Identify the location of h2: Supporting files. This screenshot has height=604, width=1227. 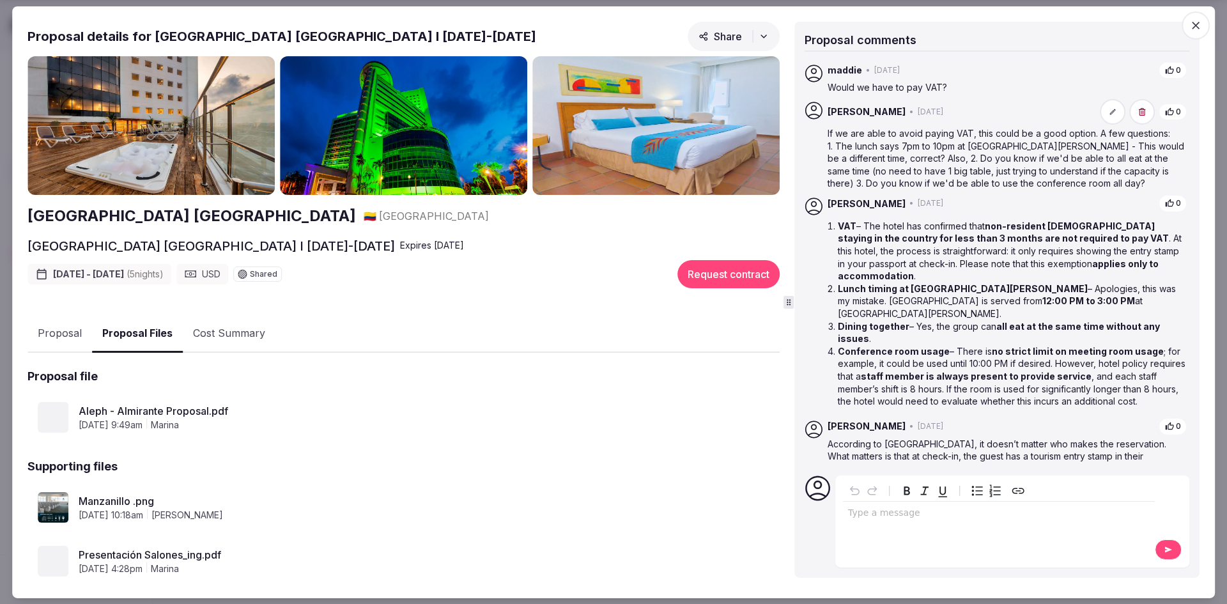
(72, 466).